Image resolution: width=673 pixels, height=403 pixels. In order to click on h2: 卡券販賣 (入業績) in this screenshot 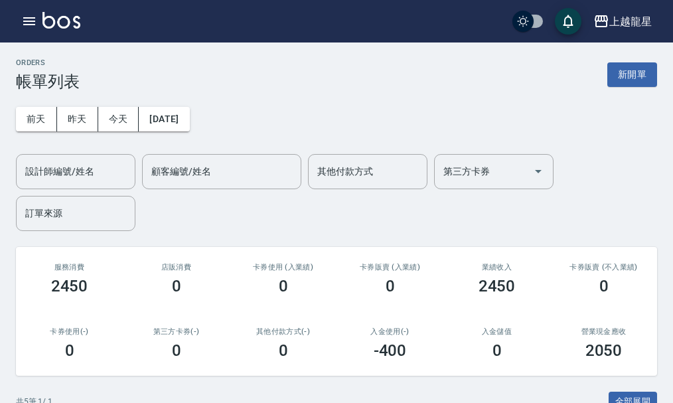, I will do `click(389, 267)`.